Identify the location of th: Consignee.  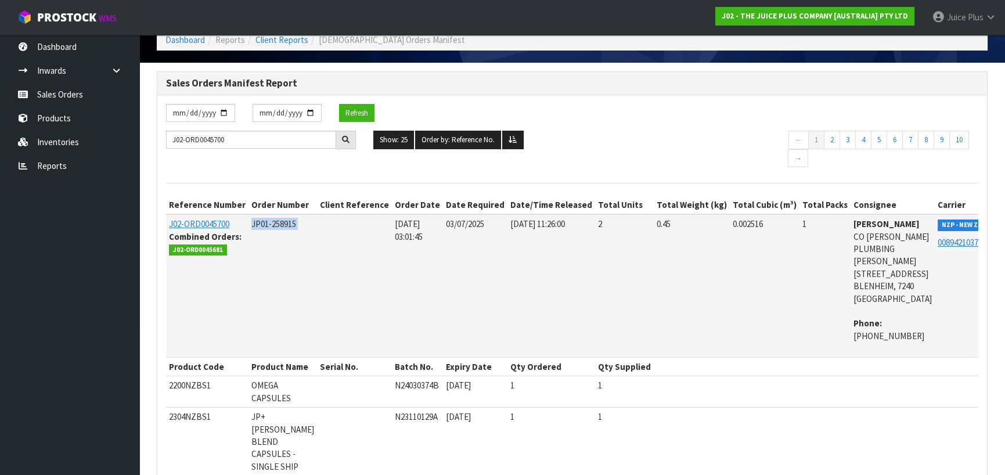
(892, 205).